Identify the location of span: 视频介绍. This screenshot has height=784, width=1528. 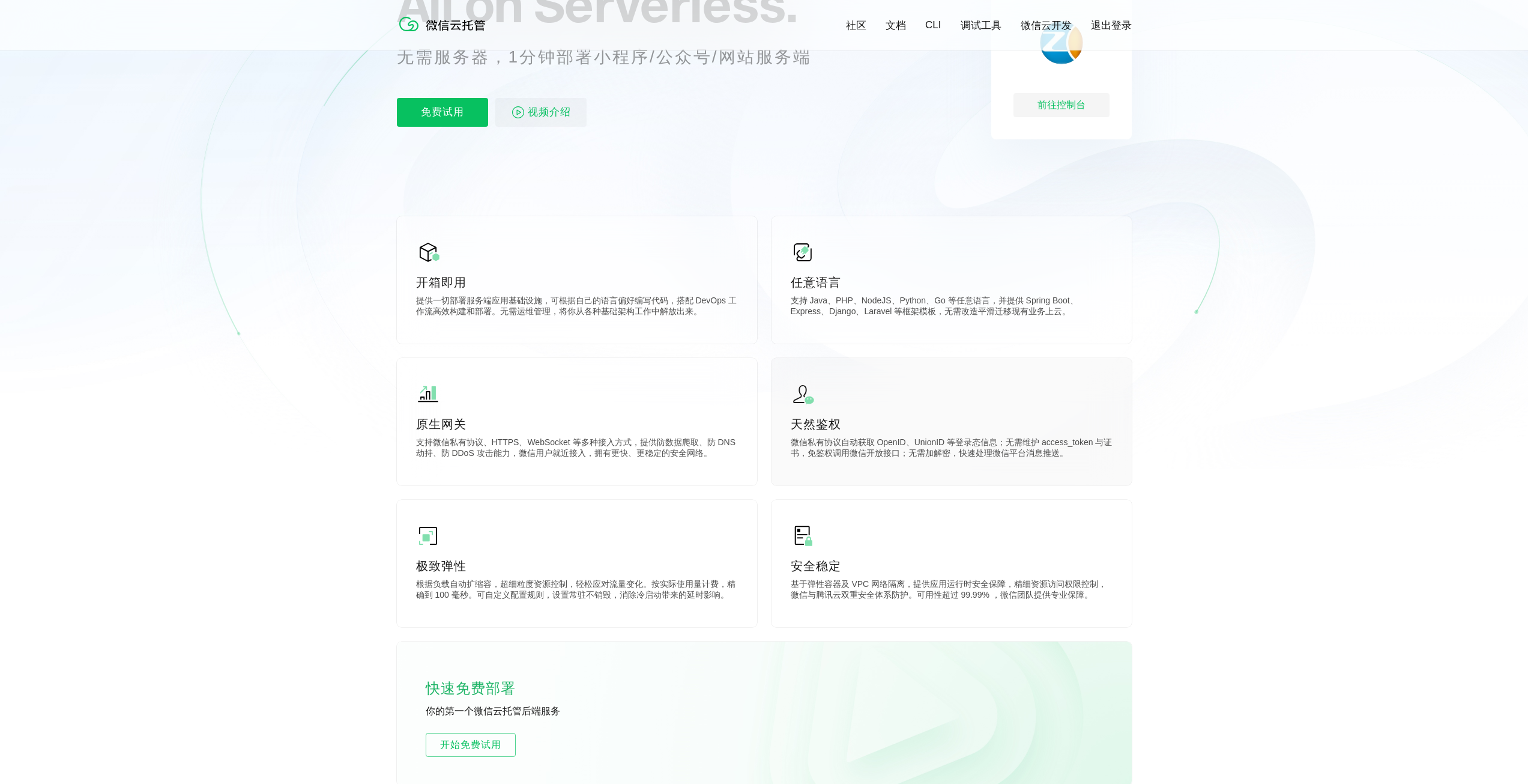
(549, 113).